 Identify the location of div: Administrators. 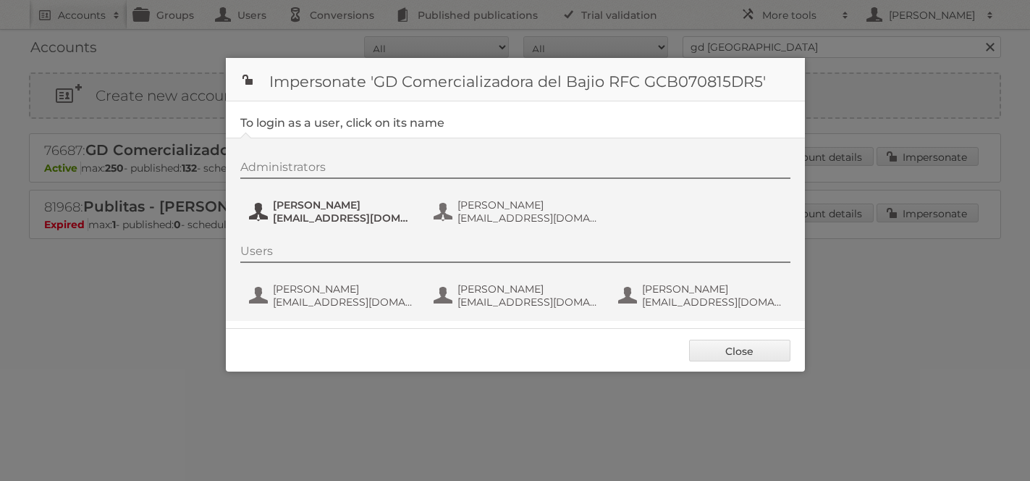
(515, 169).